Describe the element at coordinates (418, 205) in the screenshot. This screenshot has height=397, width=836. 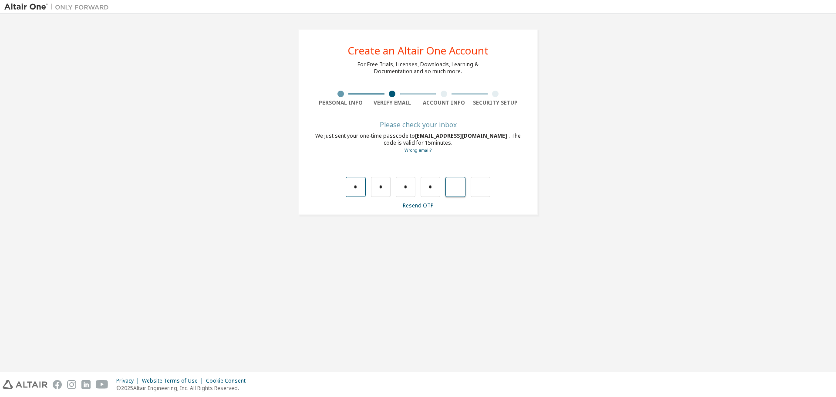
I see `a: Resend OTP` at that location.